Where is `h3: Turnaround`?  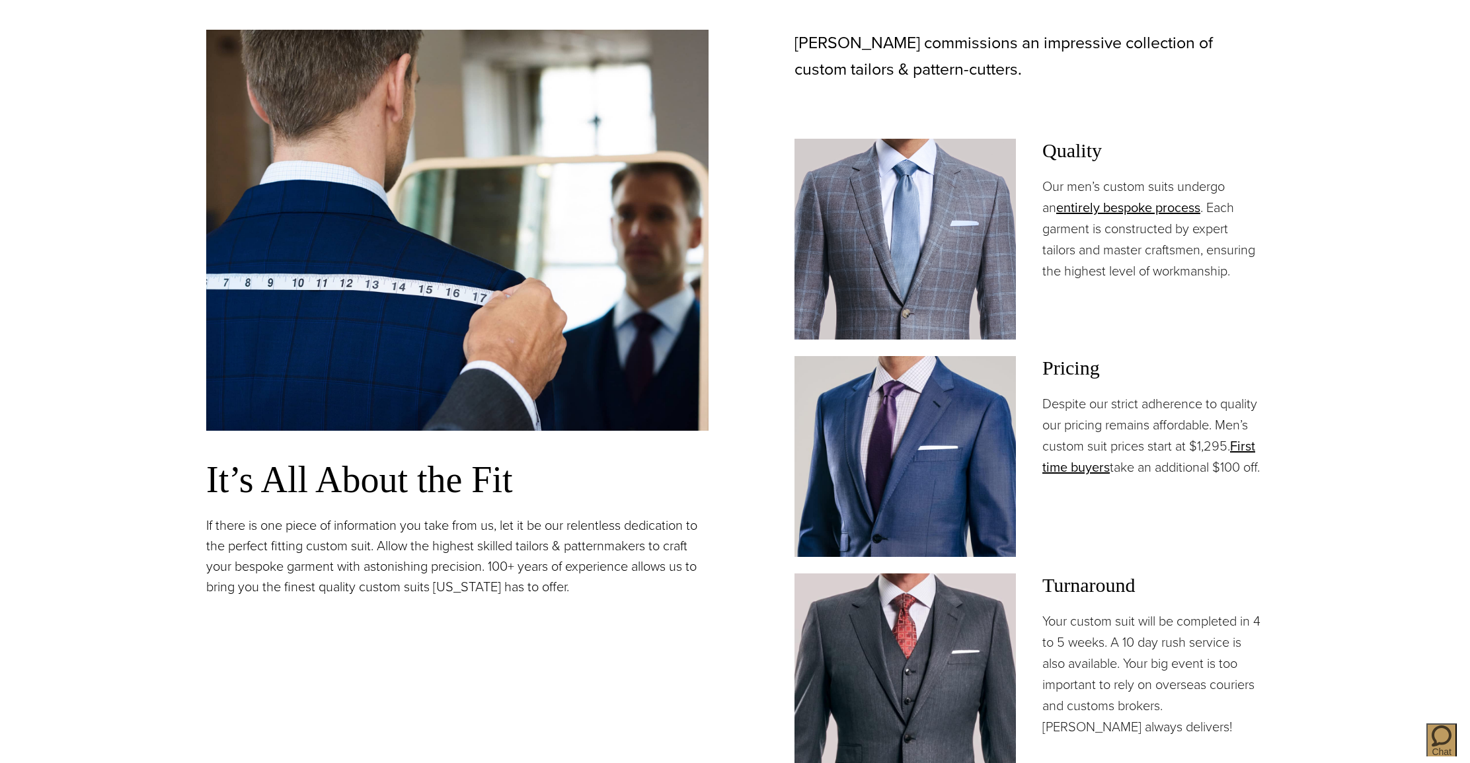 h3: Turnaround is located at coordinates (1153, 586).